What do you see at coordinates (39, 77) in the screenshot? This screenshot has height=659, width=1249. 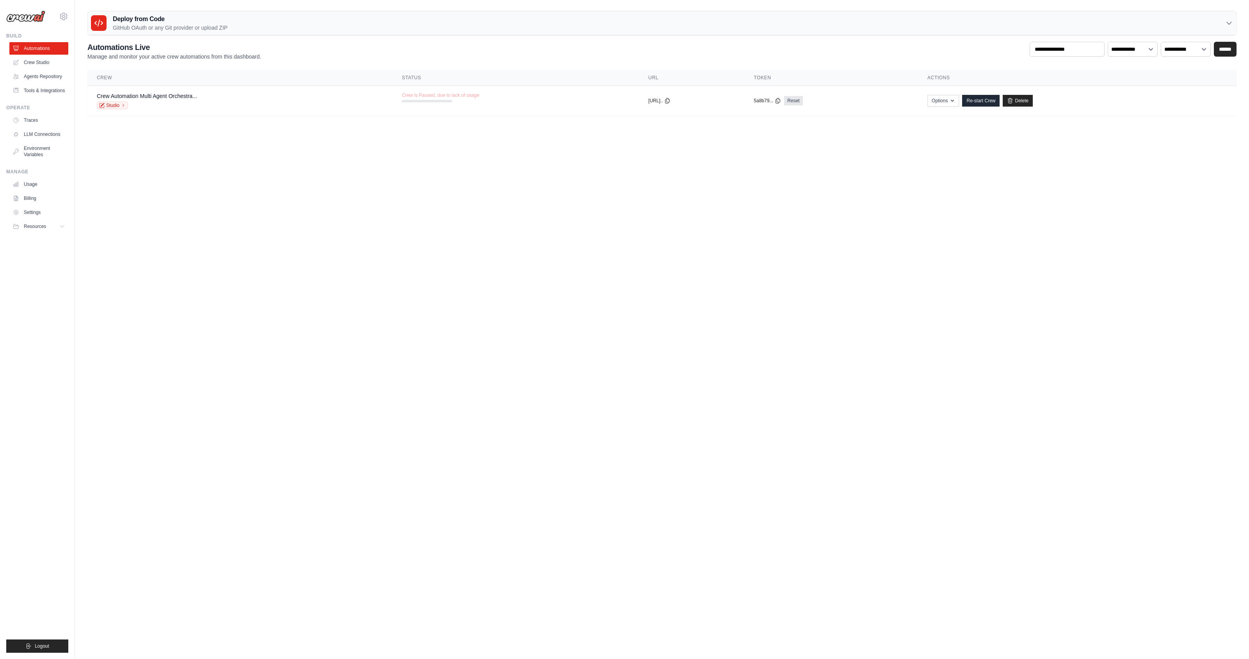 I see `a: Agents Repository` at bounding box center [39, 77].